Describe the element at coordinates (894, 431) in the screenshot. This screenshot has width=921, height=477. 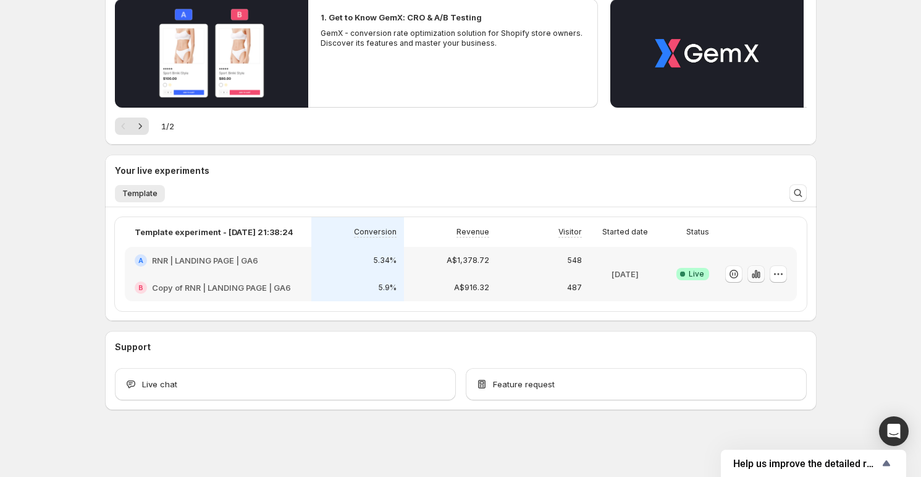
I see `div: Open Intercom Messenger` at that location.